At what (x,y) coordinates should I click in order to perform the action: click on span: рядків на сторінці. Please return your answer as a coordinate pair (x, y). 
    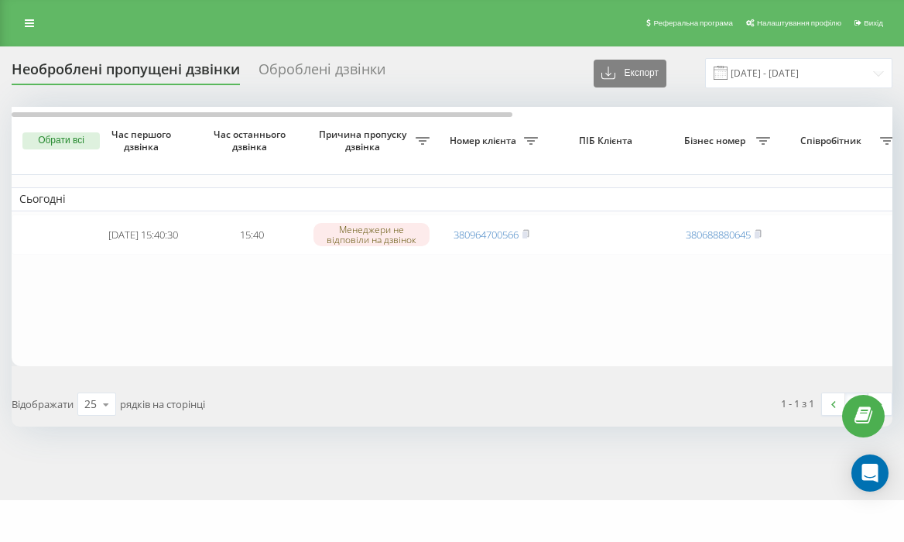
    Looking at the image, I should click on (163, 404).